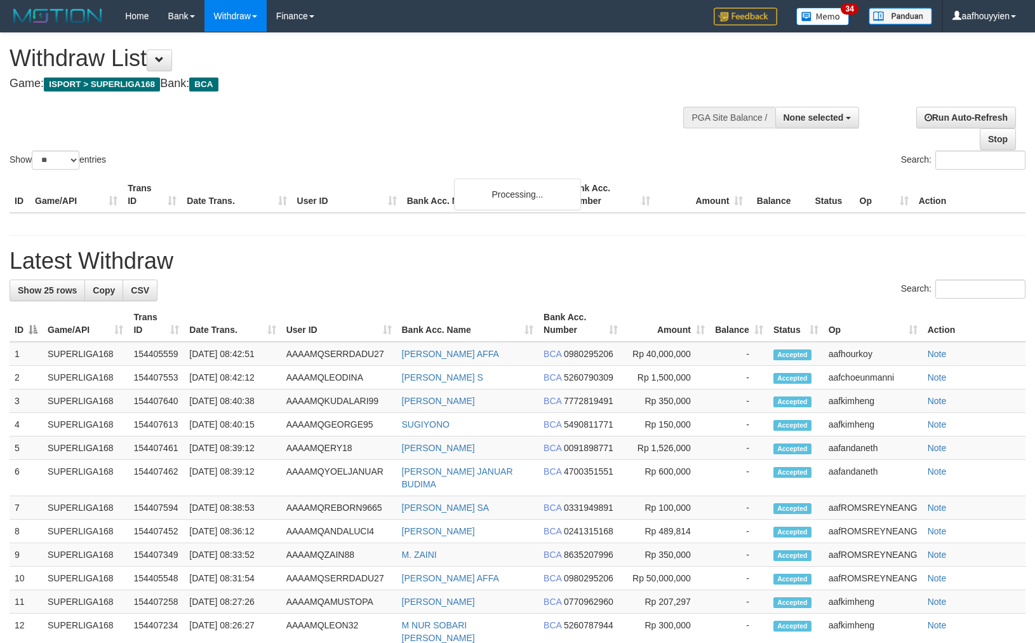 This screenshot has height=643, width=1035. Describe the element at coordinates (156, 323) in the screenshot. I see `th: Trans ID: activate to sort column ascending` at that location.